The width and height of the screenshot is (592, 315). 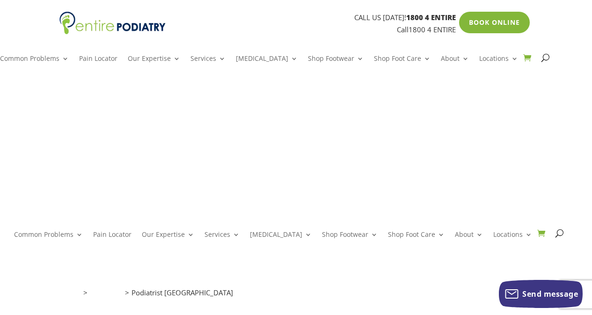 I want to click on a: Entire Podiatry, so click(x=112, y=31).